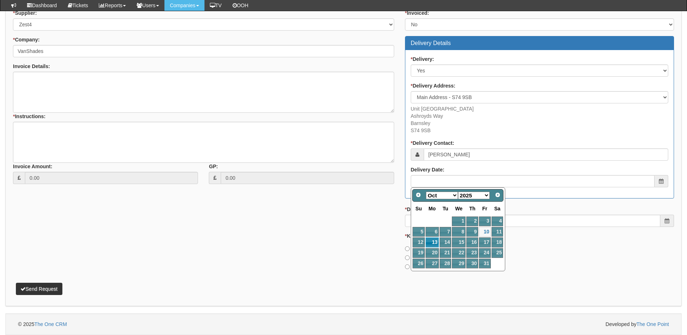 The width and height of the screenshot is (687, 335). I want to click on a: 17, so click(484, 242).